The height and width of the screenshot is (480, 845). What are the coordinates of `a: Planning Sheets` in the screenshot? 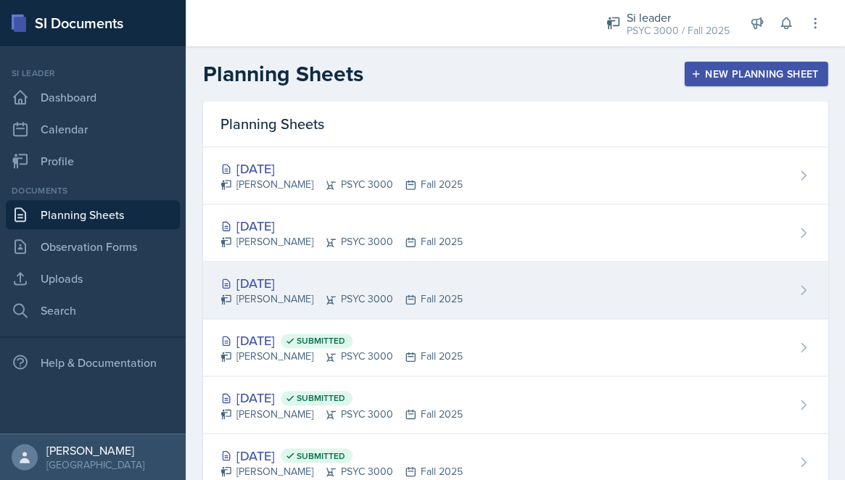 It's located at (93, 215).